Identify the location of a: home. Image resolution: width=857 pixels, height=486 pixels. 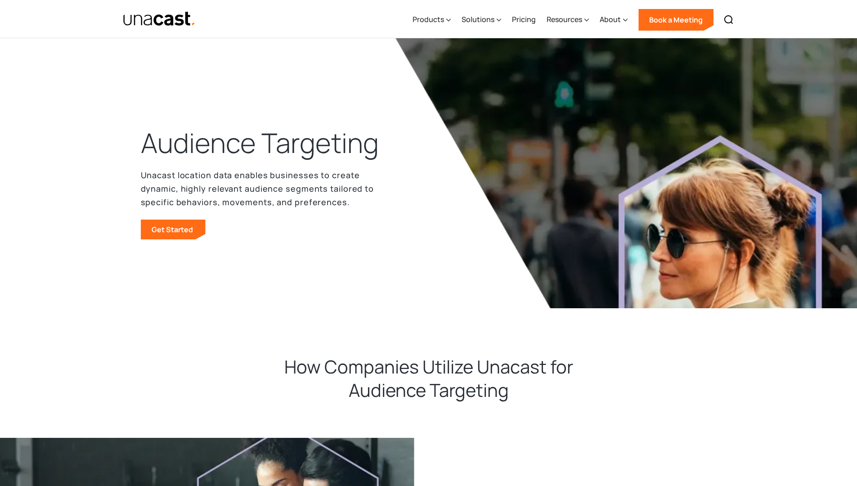
(159, 19).